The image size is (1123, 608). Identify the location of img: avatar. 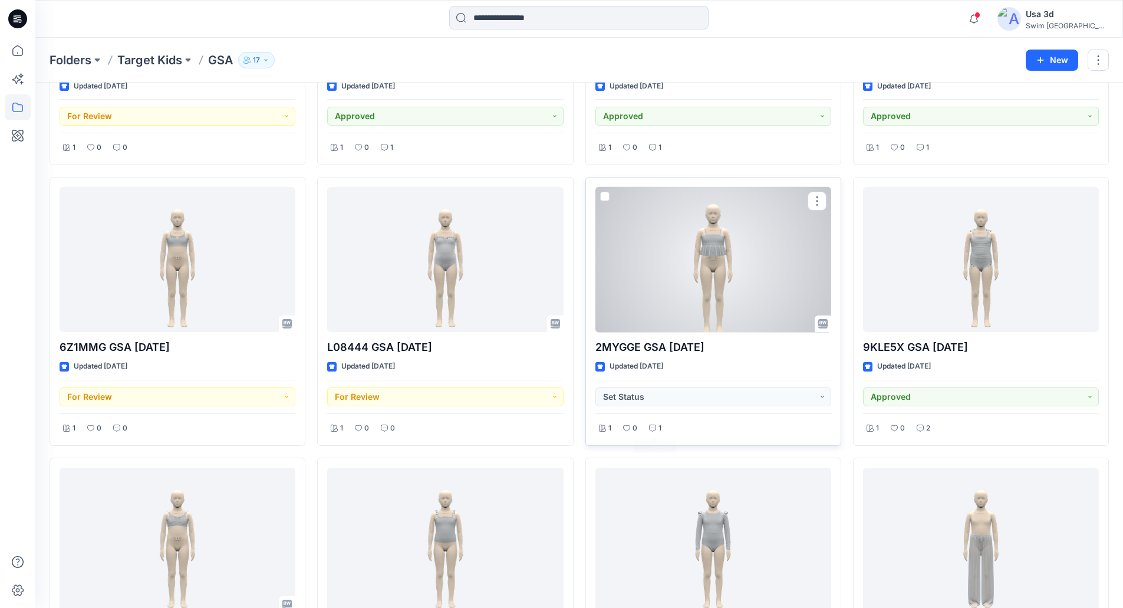
(1009, 19).